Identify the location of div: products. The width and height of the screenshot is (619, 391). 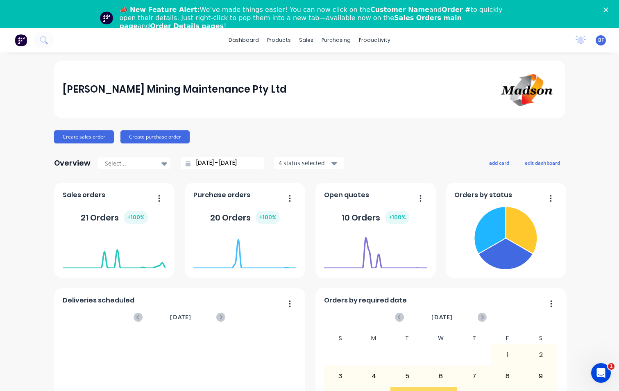
(279, 40).